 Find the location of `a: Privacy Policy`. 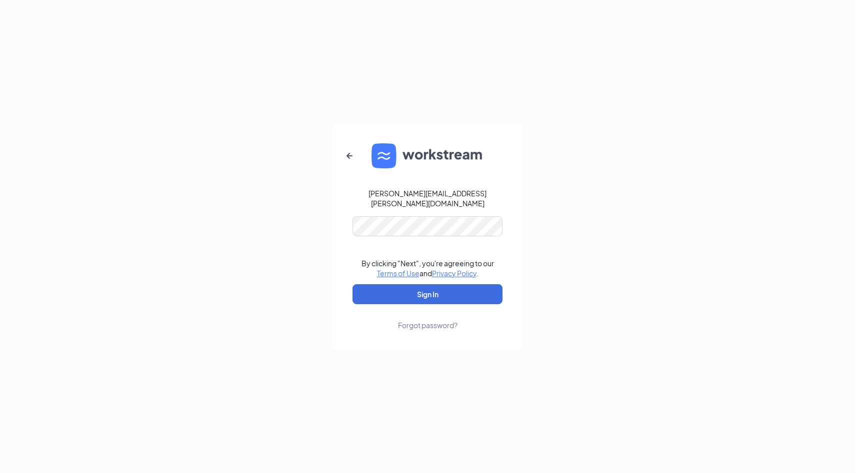

a: Privacy Policy is located at coordinates (454, 273).